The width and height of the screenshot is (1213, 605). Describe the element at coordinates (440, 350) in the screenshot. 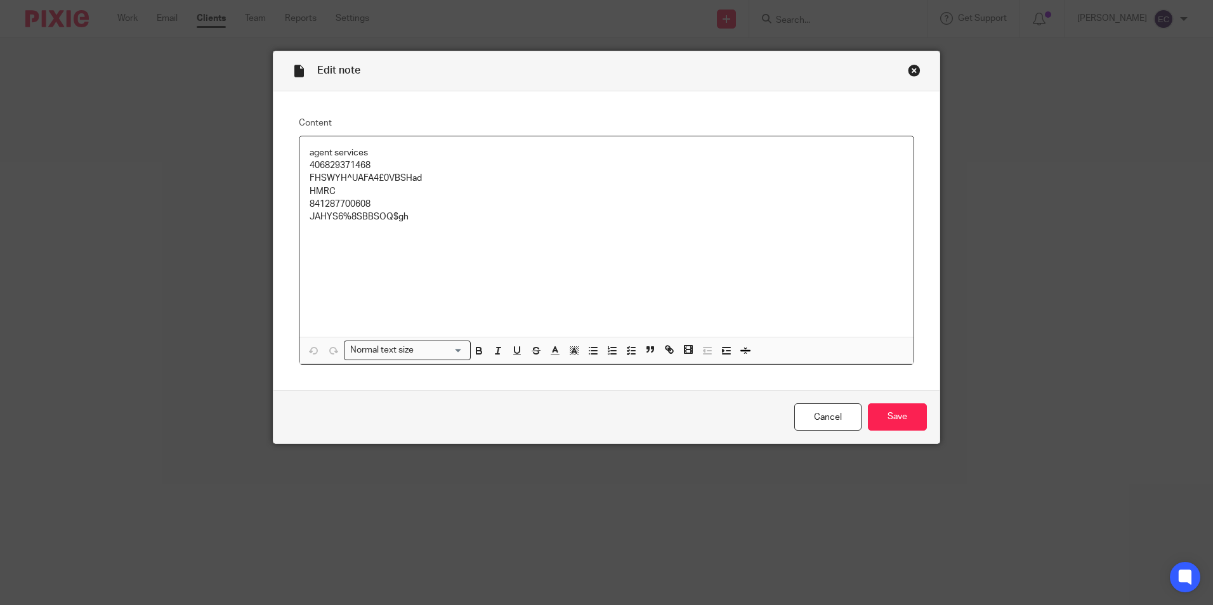

I see `input: Search for option` at that location.